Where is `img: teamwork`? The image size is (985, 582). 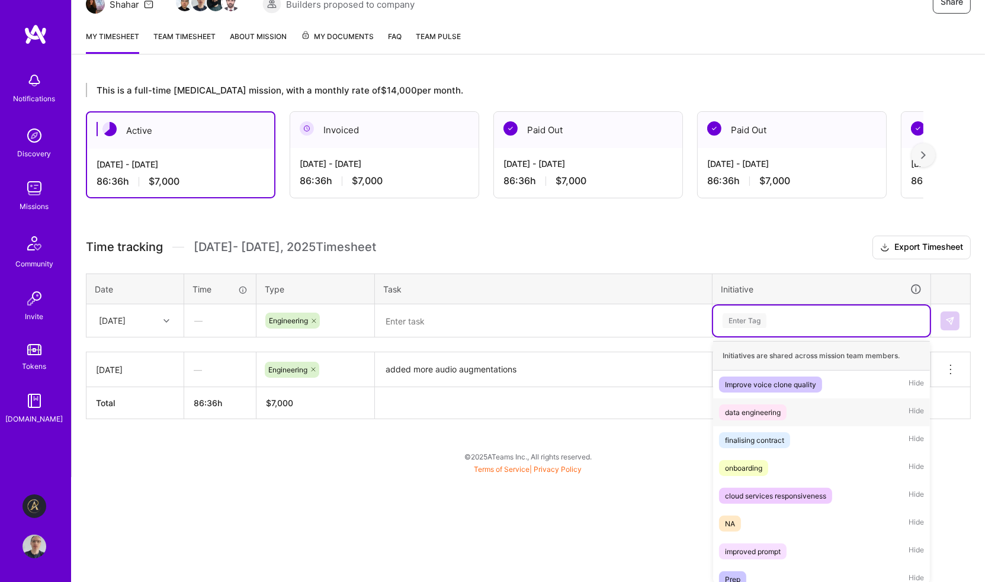 img: teamwork is located at coordinates (34, 188).